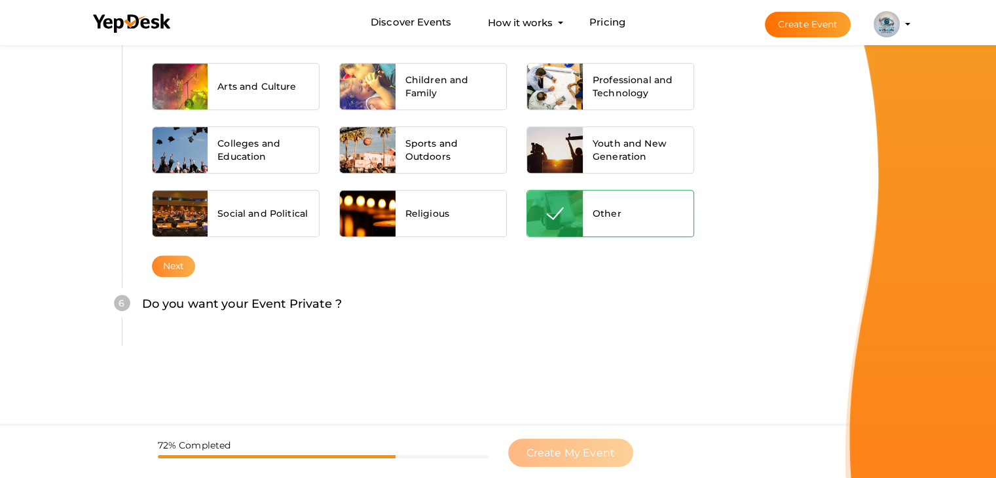  I want to click on img: tick-white.svg, so click(555, 213).